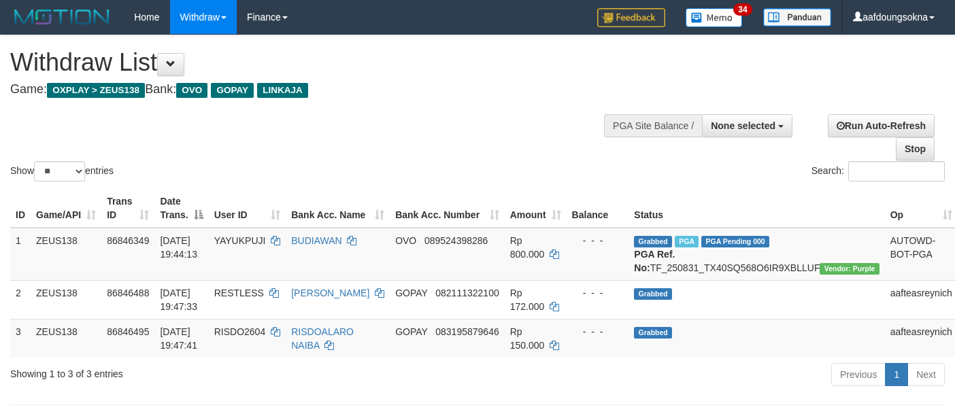 The height and width of the screenshot is (416, 955). I want to click on span: Rp 172.000, so click(527, 300).